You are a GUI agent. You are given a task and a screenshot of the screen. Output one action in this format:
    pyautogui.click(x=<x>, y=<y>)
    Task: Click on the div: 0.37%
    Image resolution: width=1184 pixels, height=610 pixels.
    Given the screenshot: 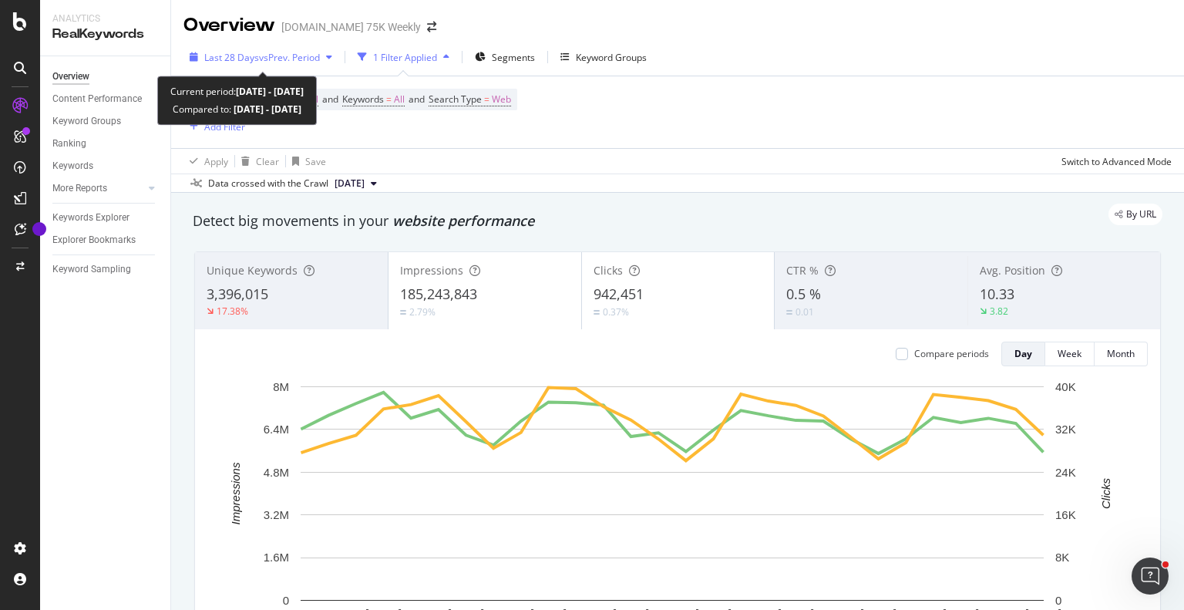 What is the action you would take?
    pyautogui.click(x=616, y=311)
    